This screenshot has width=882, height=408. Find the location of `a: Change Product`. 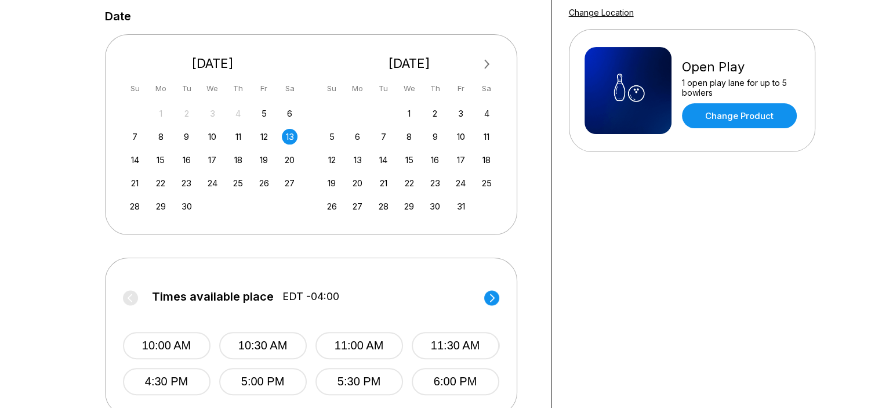

a: Change Product is located at coordinates (739, 115).